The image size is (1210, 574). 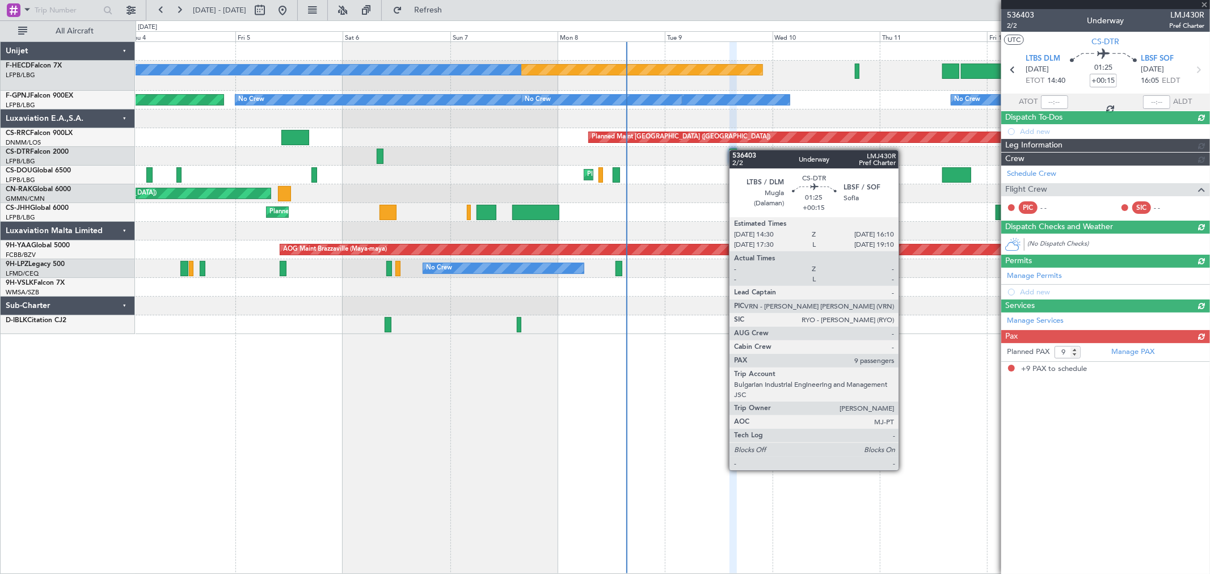 What do you see at coordinates (1040, 36) in the screenshot?
I see `div: Fri 12` at bounding box center [1040, 36].